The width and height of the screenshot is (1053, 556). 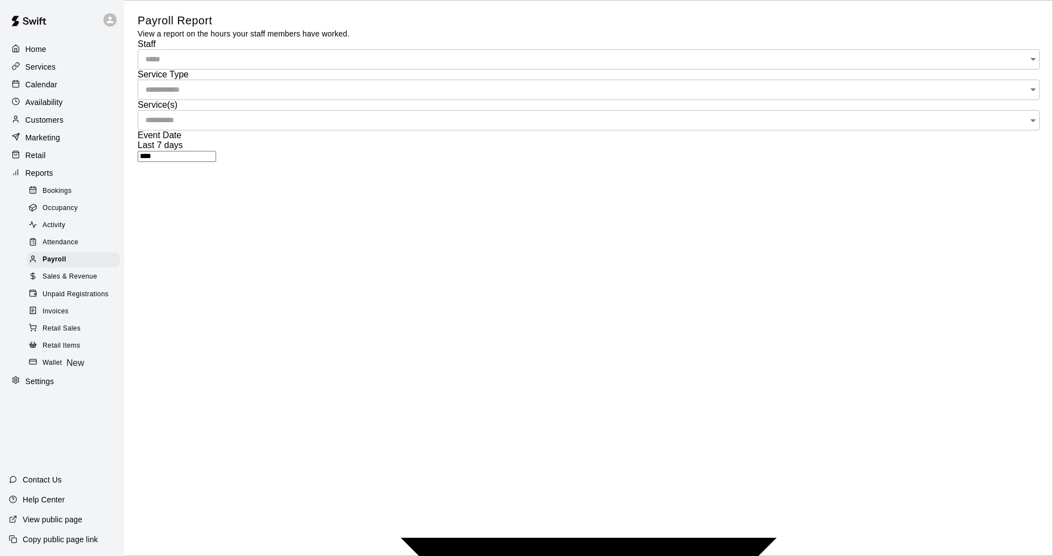 What do you see at coordinates (57, 191) in the screenshot?
I see `span: Bookings` at bounding box center [57, 191].